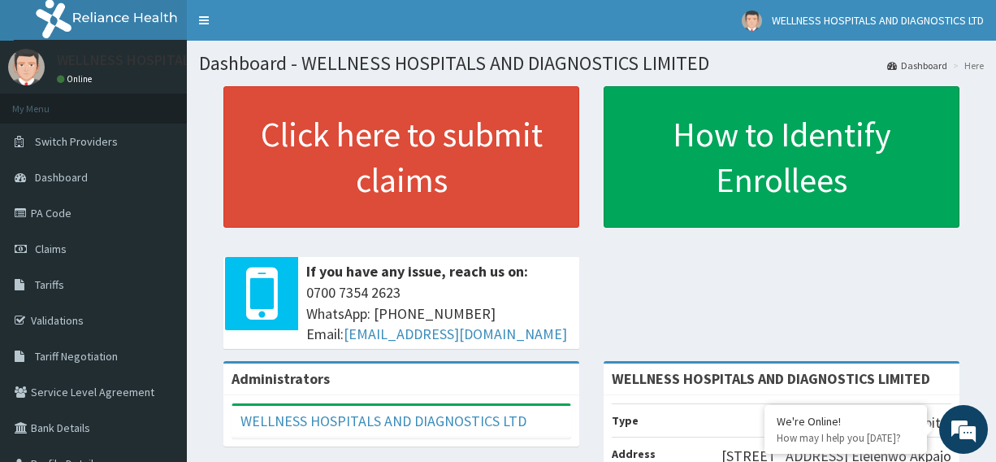  I want to click on li: Here, so click(966, 65).